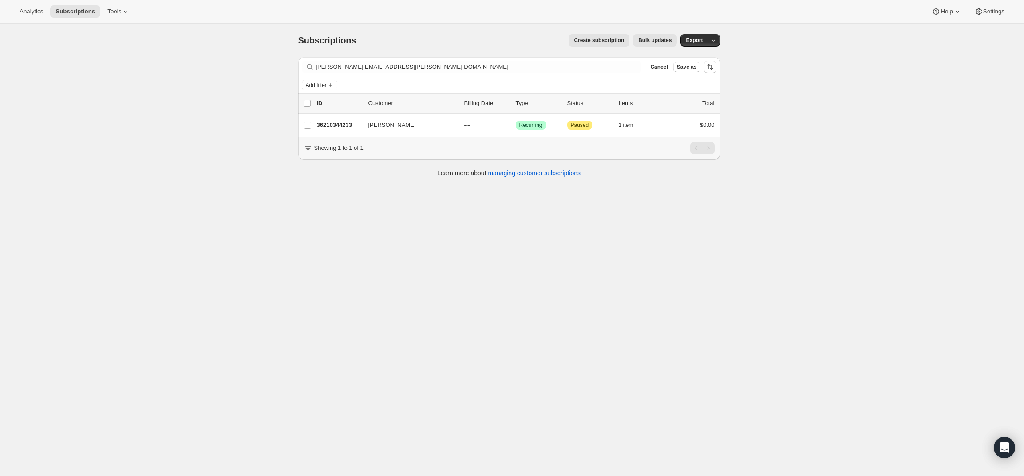  I want to click on button: Save as, so click(687, 67).